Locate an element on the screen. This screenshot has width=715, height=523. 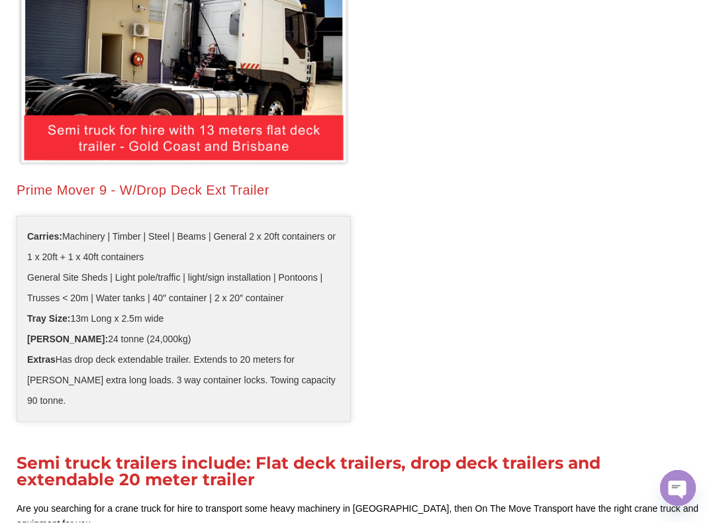
b: Carries: is located at coordinates (44, 237).